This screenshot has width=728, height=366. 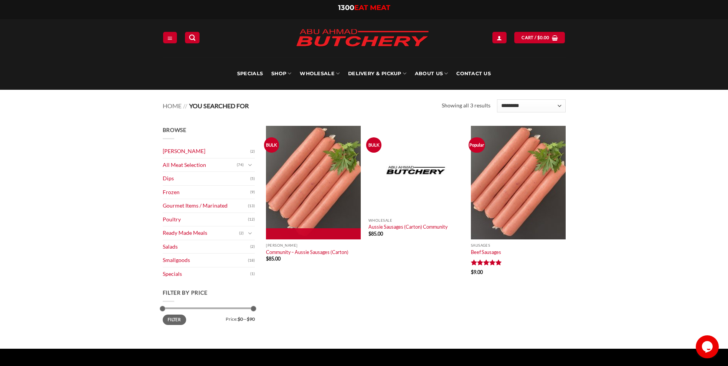 I want to click on a: Community – Aussie Sausages (Carton), so click(x=307, y=252).